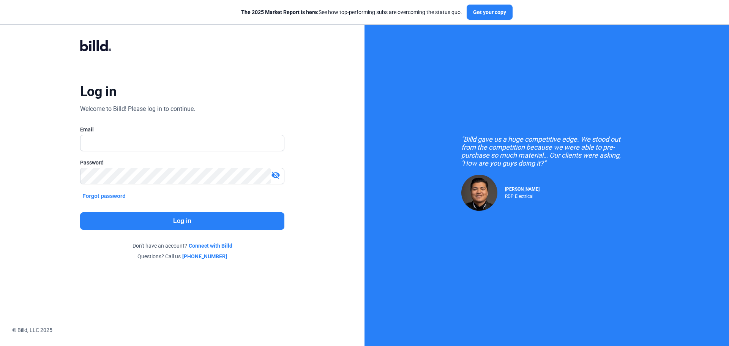 Image resolution: width=729 pixels, height=346 pixels. Describe the element at coordinates (182, 129) in the screenshot. I see `div: Email` at that location.